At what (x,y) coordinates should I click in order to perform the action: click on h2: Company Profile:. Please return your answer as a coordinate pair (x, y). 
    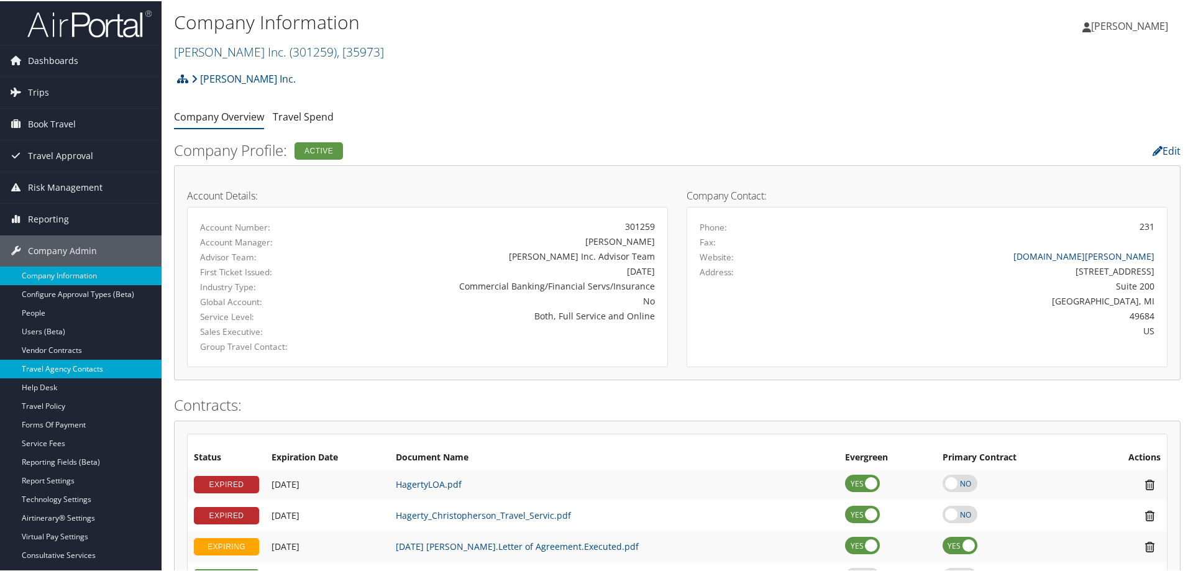
    Looking at the image, I should click on (506, 149).